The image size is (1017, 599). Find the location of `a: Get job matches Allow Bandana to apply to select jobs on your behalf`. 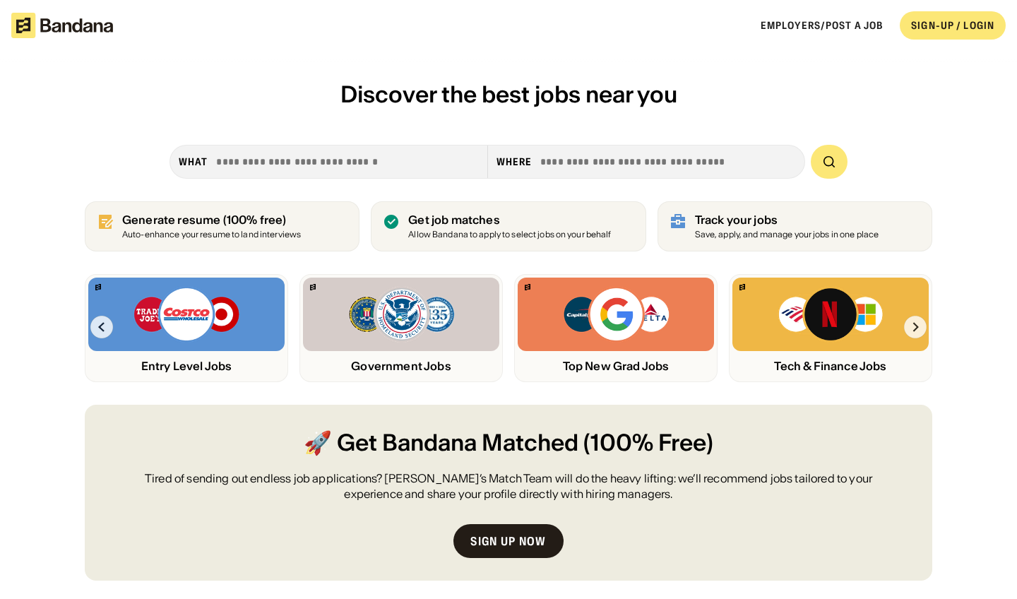

a: Get job matches Allow Bandana to apply to select jobs on your behalf is located at coordinates (508, 226).